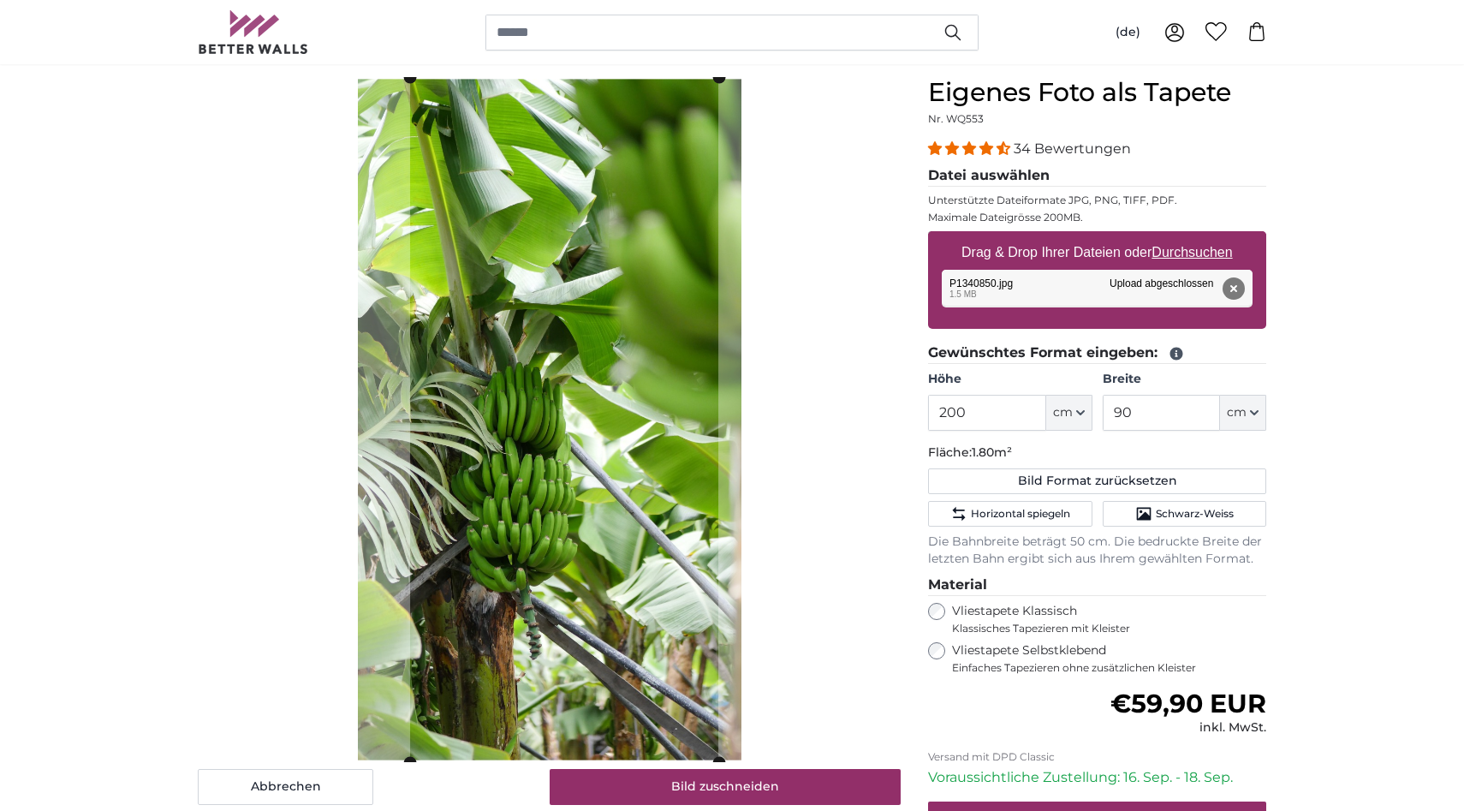  I want to click on div: inkl. MwSt., so click(1188, 728).